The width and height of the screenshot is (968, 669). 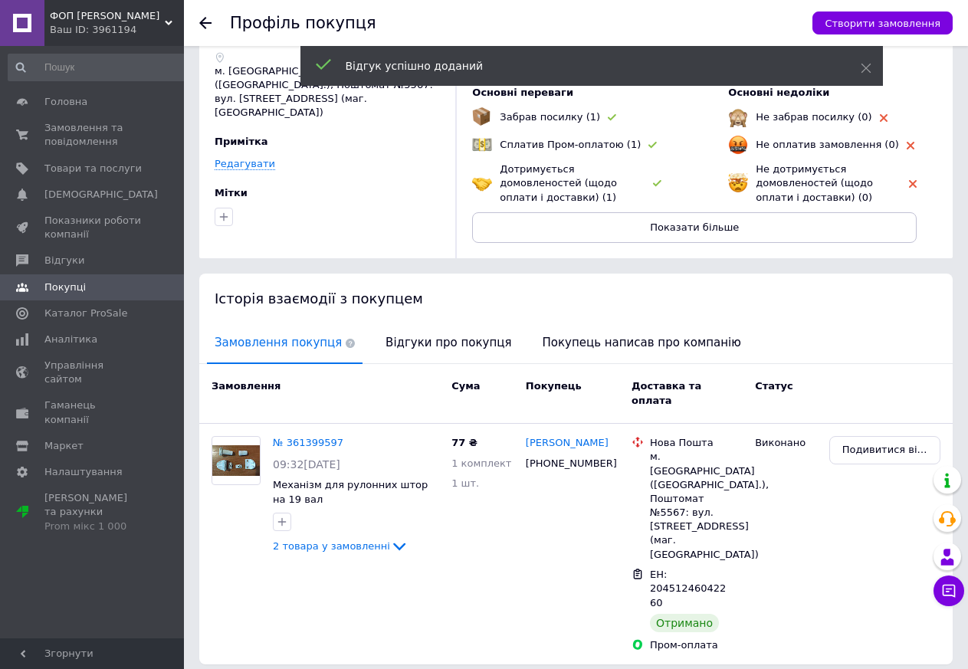 I want to click on span: Показники роботи компанії, so click(x=93, y=228).